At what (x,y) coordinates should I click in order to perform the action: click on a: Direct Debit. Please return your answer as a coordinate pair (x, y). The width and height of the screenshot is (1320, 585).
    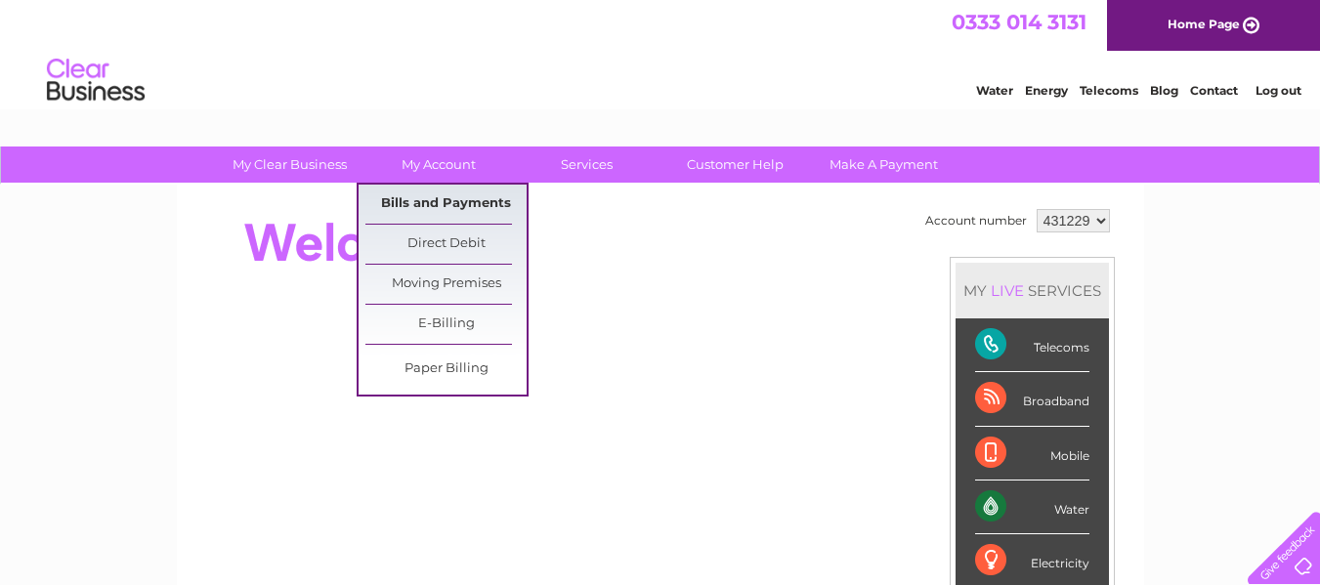
    Looking at the image, I should click on (445, 244).